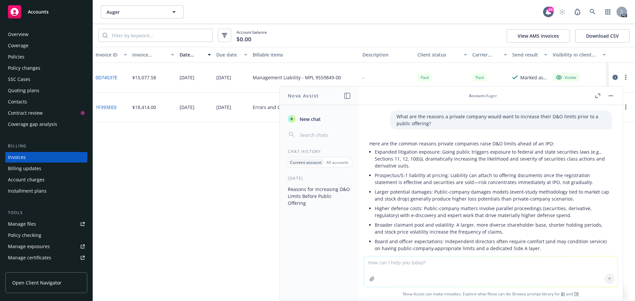  What do you see at coordinates (319, 119) in the screenshot?
I see `button: New chat` at bounding box center [319, 119].